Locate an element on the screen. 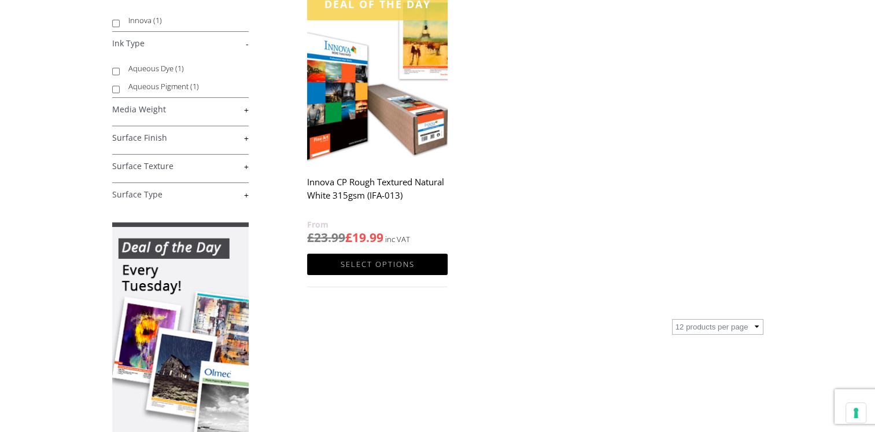 This screenshot has width=875, height=432. label: Aqueous Dye is located at coordinates (183, 68).